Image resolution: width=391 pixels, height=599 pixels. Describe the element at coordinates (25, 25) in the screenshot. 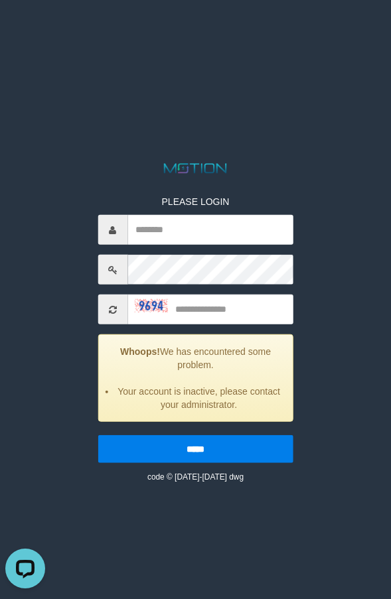

I see `button: Open LiveChat chat widget` at that location.